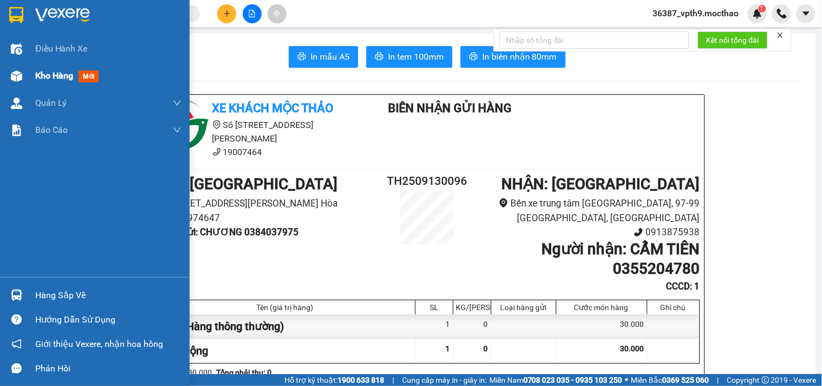 This screenshot has height=386, width=822. What do you see at coordinates (16, 368) in the screenshot?
I see `span: message` at bounding box center [16, 368].